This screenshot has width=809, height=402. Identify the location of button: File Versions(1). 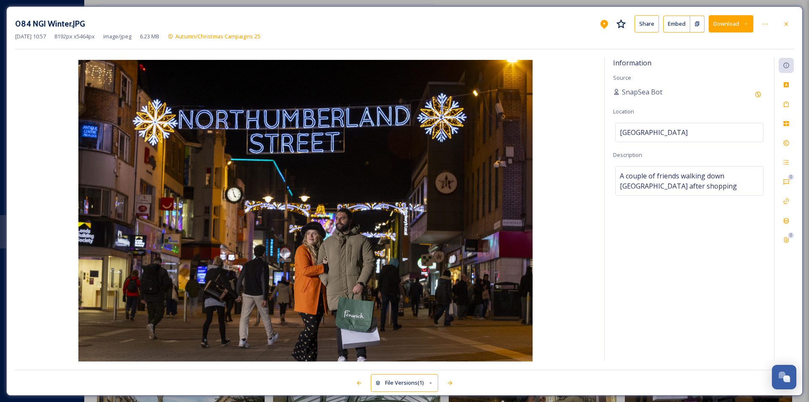
(405, 382).